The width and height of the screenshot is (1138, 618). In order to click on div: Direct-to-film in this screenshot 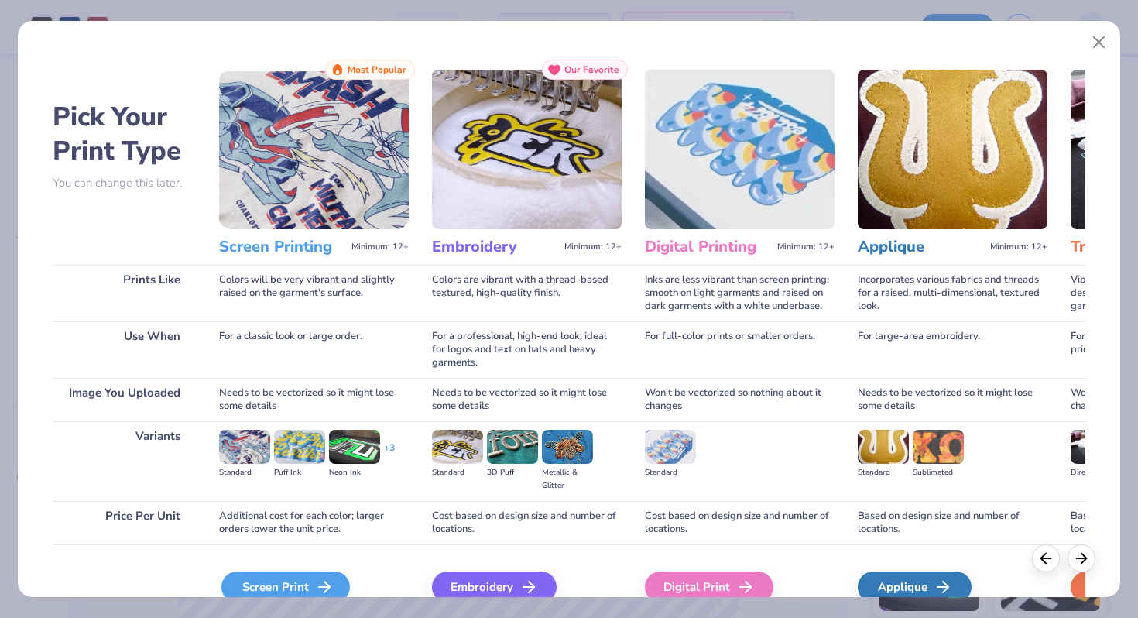, I will do `click(1096, 472)`.